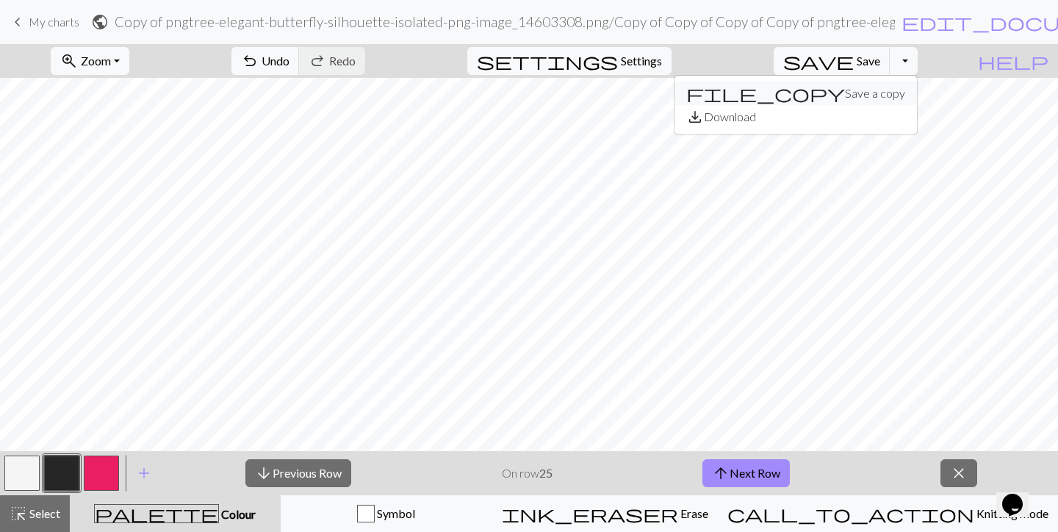  Describe the element at coordinates (720, 473) in the screenshot. I see `span: arrow_upward` at that location.